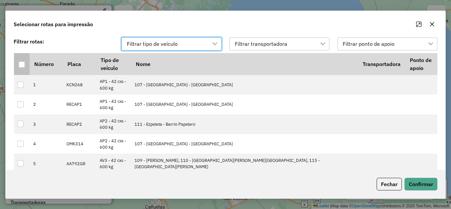  Describe the element at coordinates (79, 124) in the screenshot. I see `td: RECAP2` at that location.